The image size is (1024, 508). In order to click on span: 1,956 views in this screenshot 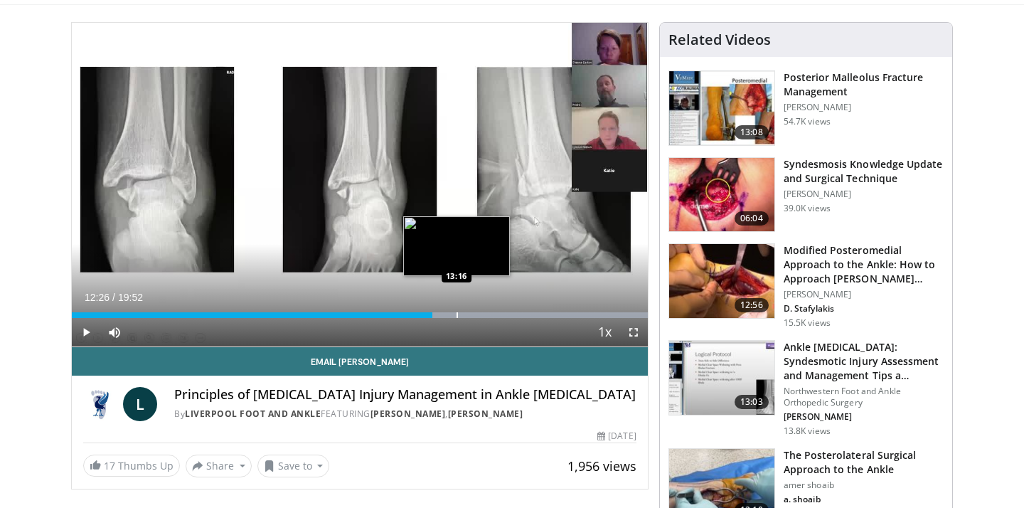, I will do `click(602, 466)`.